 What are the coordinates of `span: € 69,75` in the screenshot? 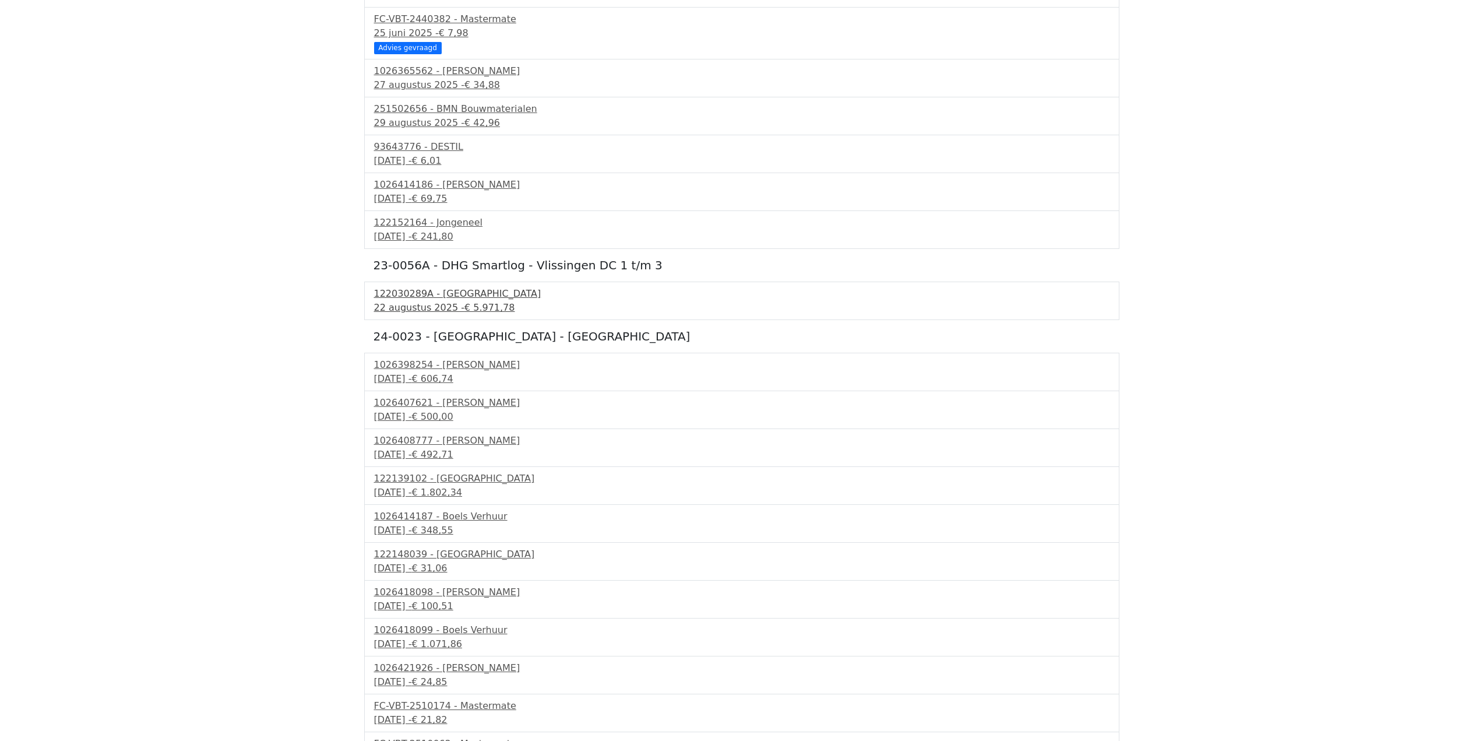 It's located at (429, 198).